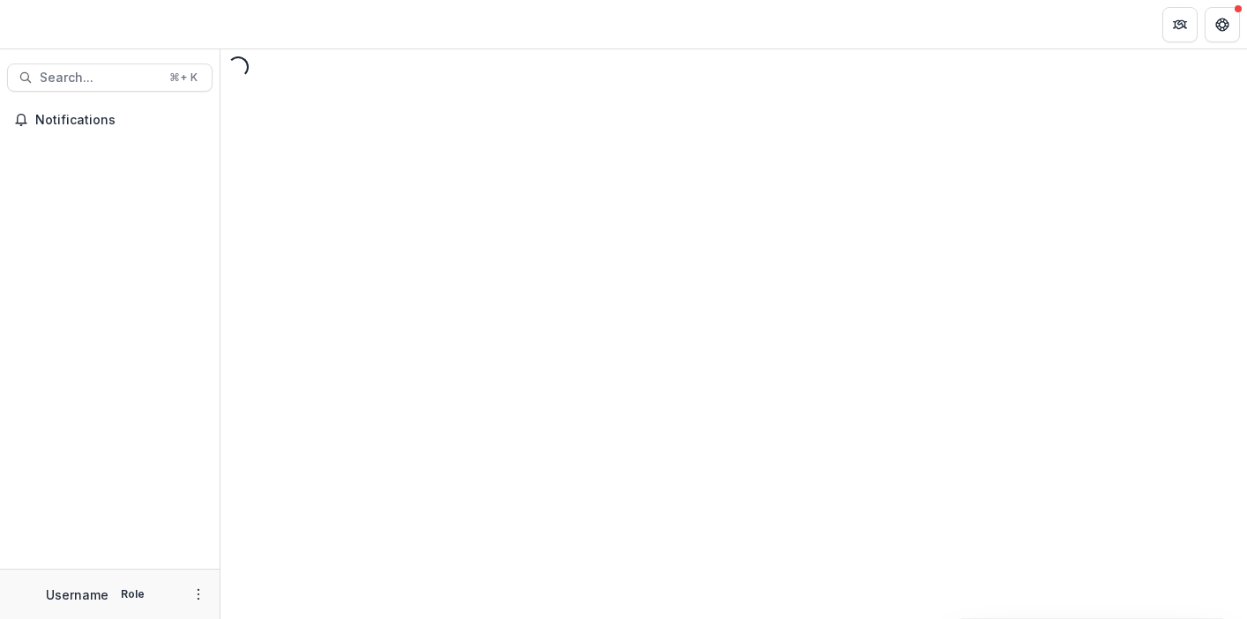  What do you see at coordinates (183, 78) in the screenshot?
I see `div: ⌘ + K` at bounding box center [183, 78].